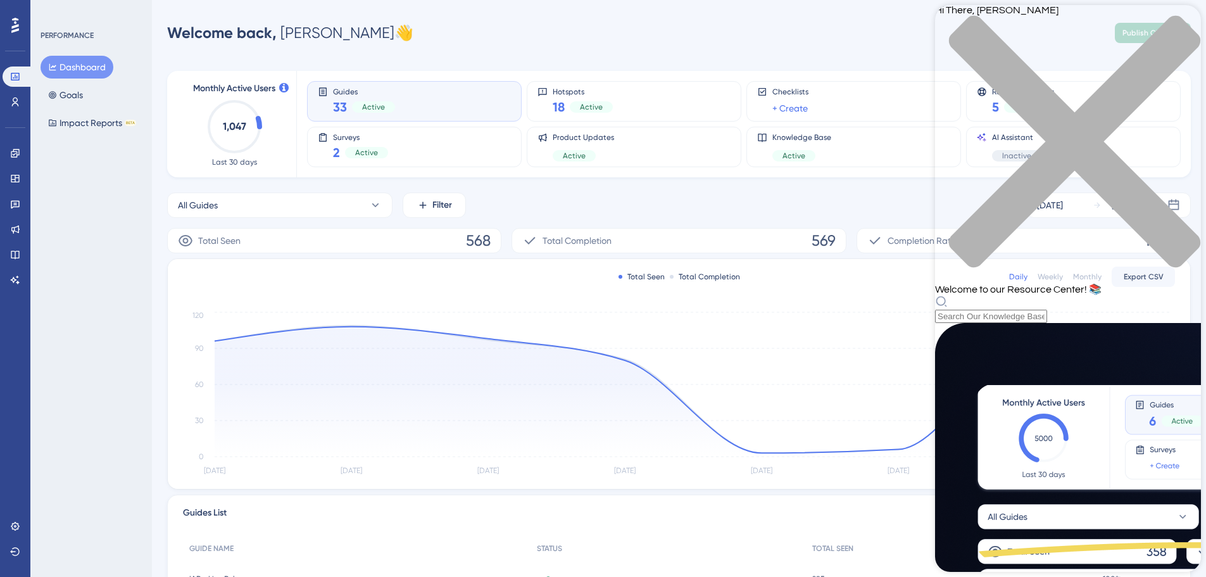  Describe the element at coordinates (234, 126) in the screenshot. I see `text: 1,047` at that location.